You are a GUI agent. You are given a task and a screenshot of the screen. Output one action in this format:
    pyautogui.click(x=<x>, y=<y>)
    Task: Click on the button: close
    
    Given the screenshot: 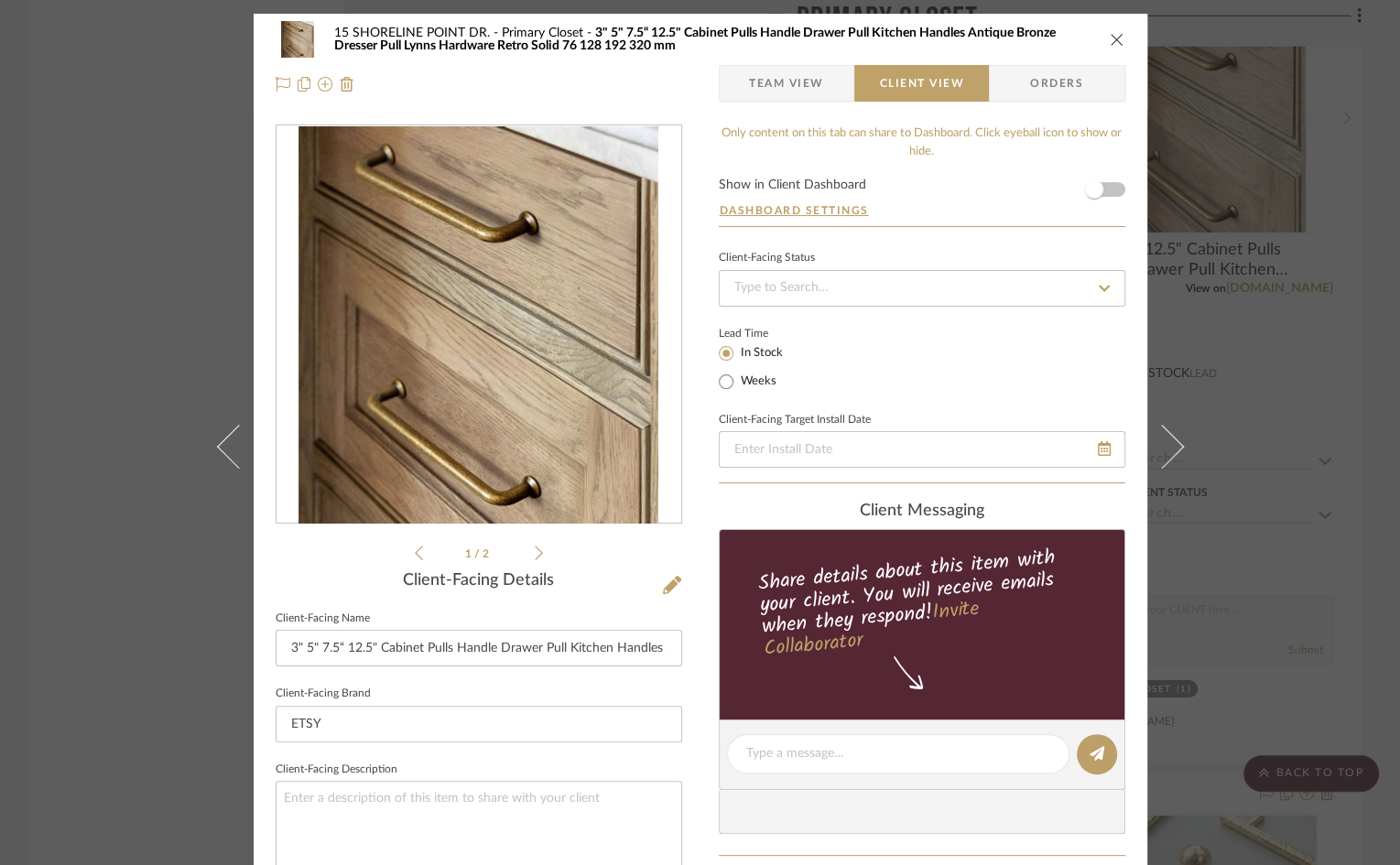 What is the action you would take?
    pyautogui.click(x=1116, y=39)
    